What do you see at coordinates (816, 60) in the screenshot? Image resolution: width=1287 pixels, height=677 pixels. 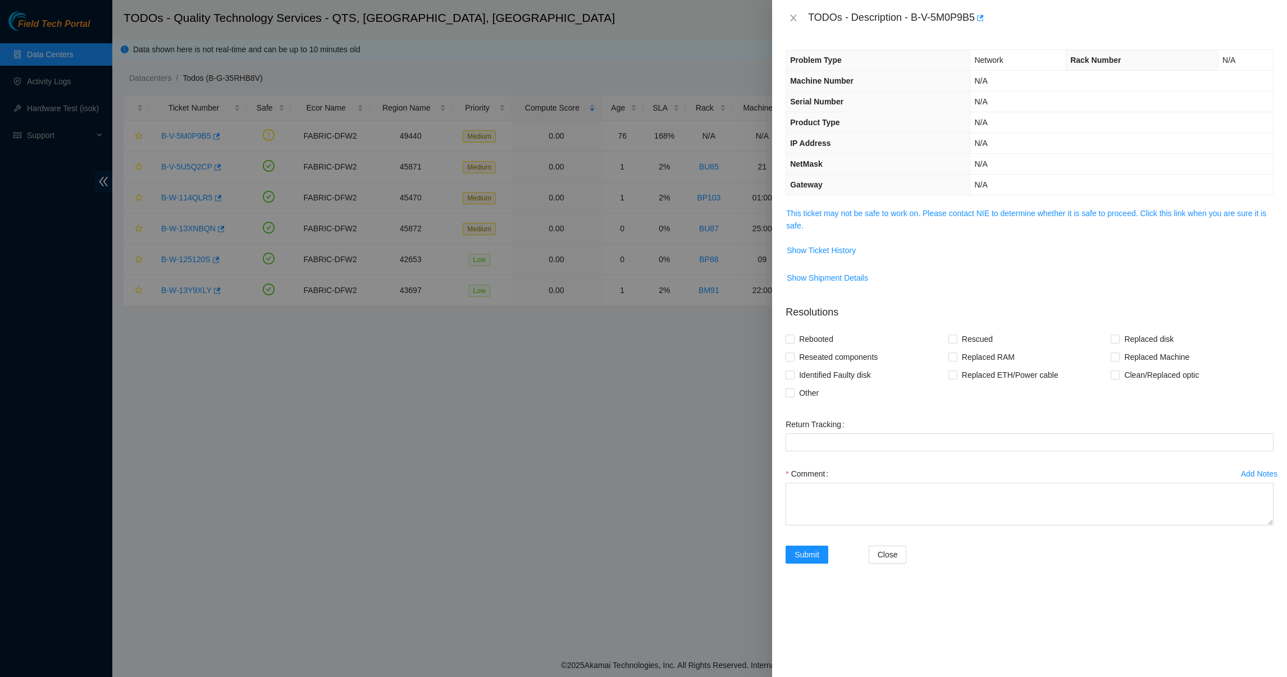 I see `span: Problem Type` at bounding box center [816, 60].